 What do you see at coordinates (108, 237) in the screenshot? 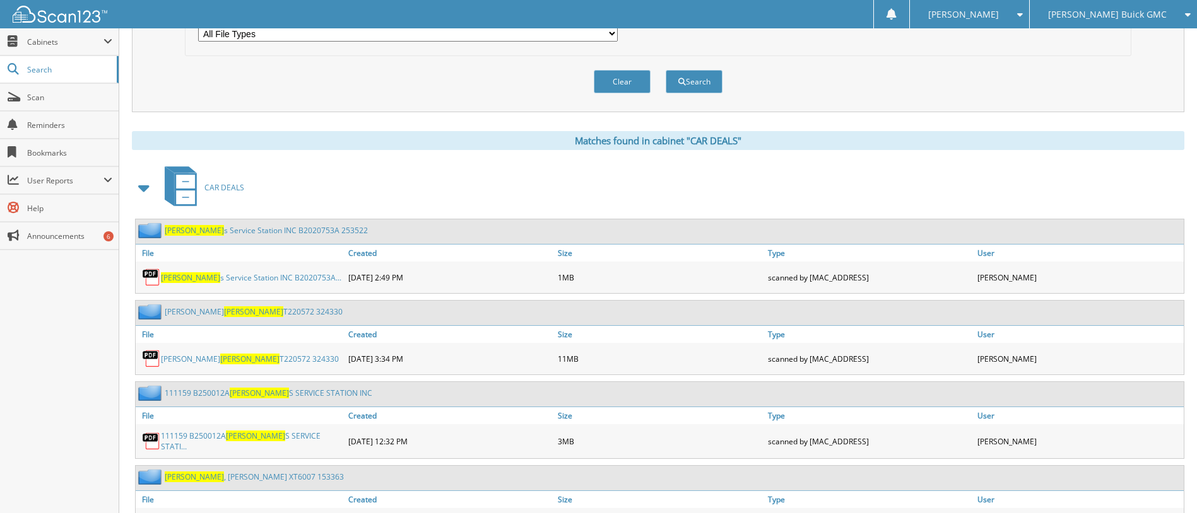
I see `div: 6` at bounding box center [108, 237].